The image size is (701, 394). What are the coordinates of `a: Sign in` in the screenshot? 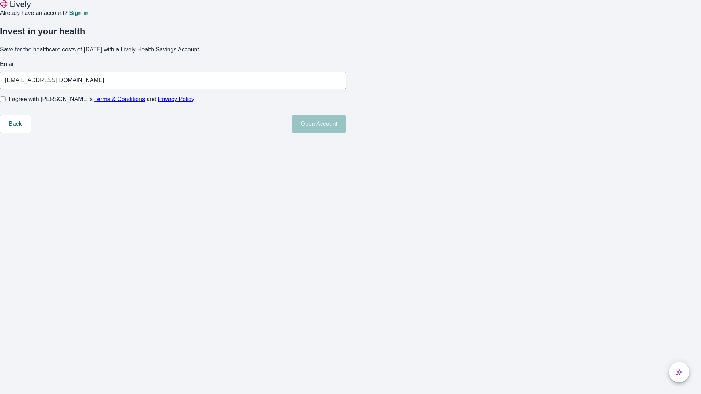 It's located at (79, 13).